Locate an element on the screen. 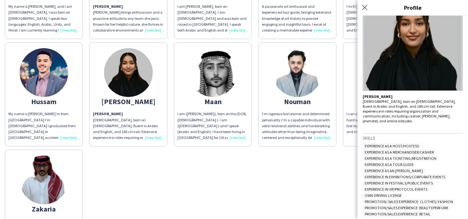 The width and height of the screenshot is (468, 219). div: Nouman is located at coordinates (298, 101).